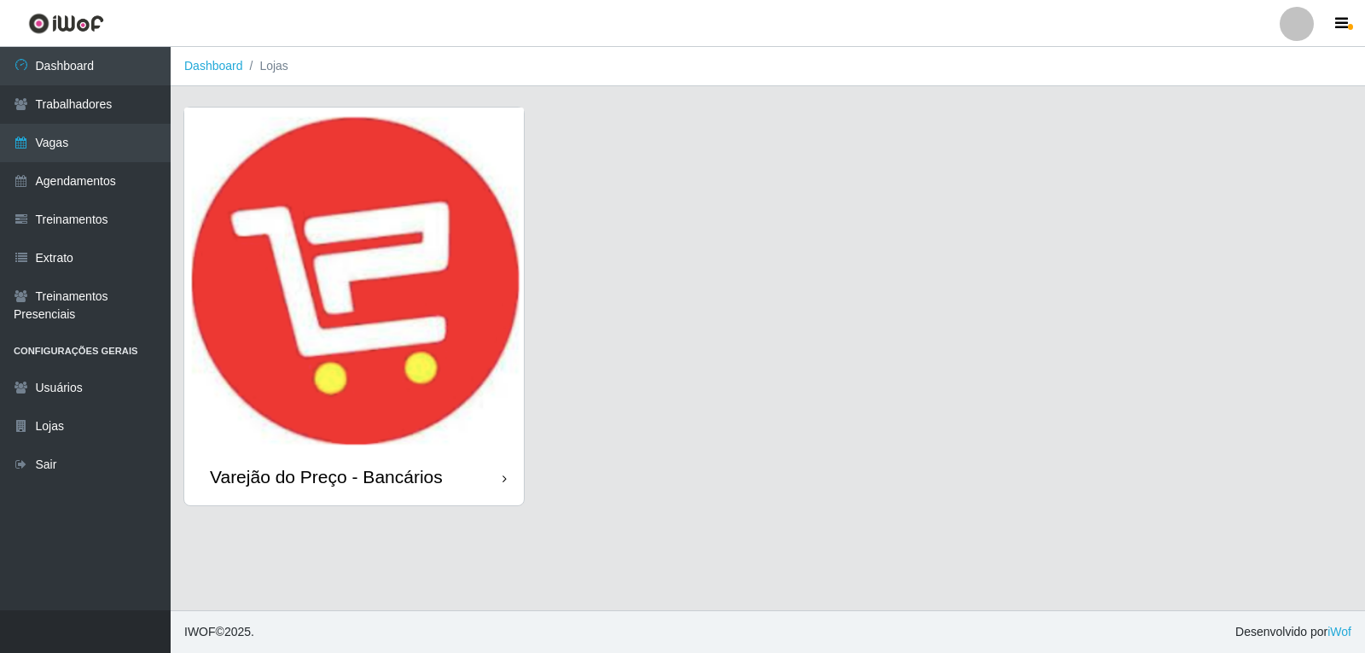 The height and width of the screenshot is (653, 1365). Describe the element at coordinates (326, 476) in the screenshot. I see `div: Varejão do Preço - Bancários` at that location.